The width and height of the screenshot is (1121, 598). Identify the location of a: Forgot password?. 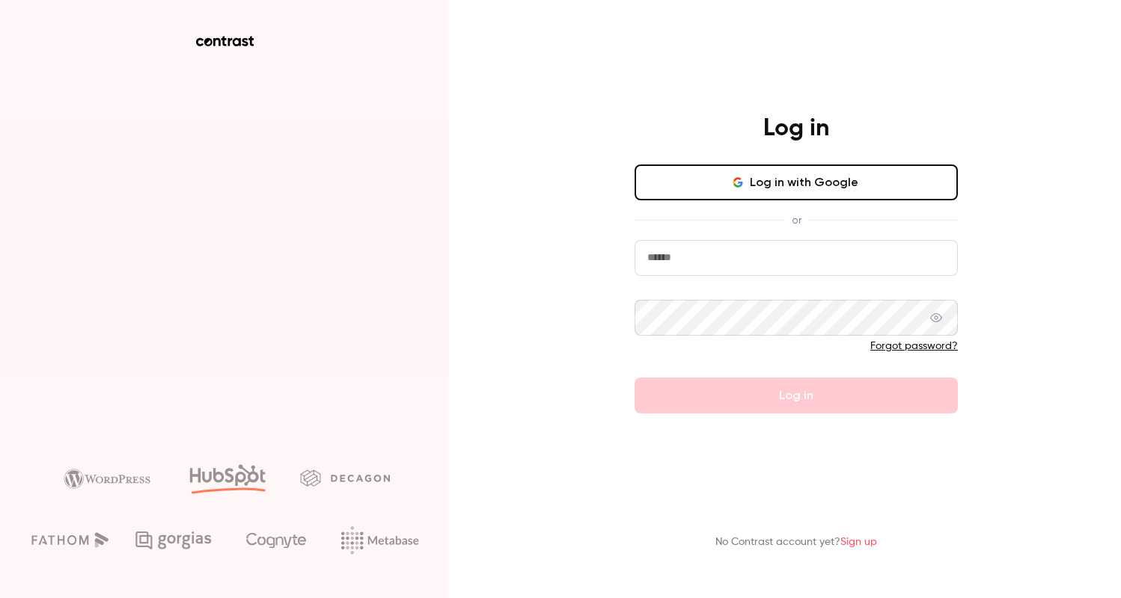
(913, 346).